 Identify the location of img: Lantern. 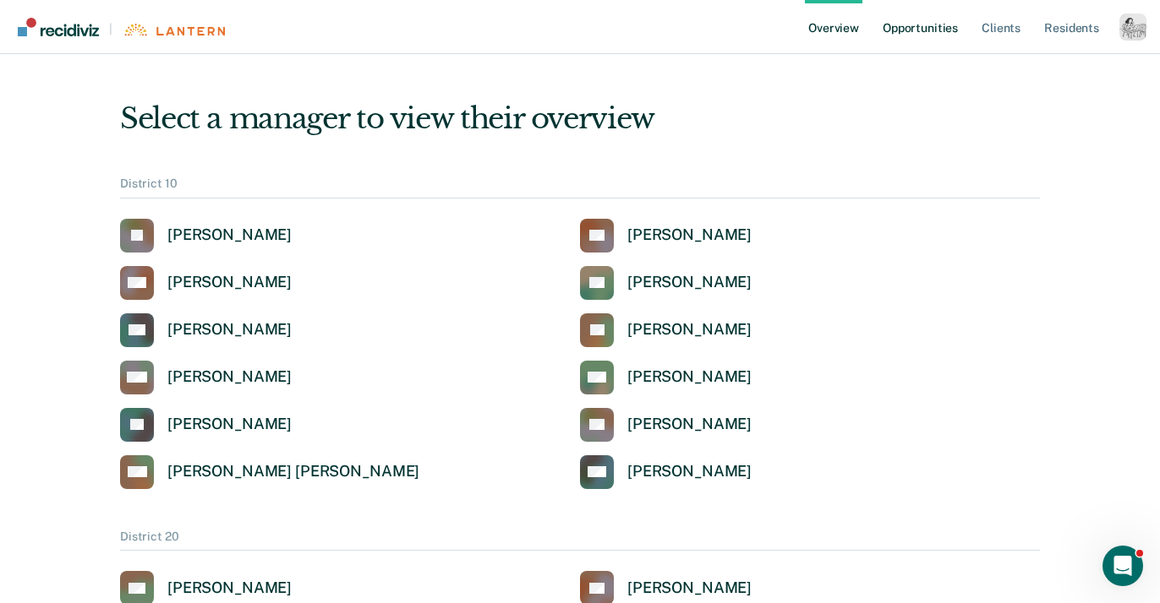
(173, 30).